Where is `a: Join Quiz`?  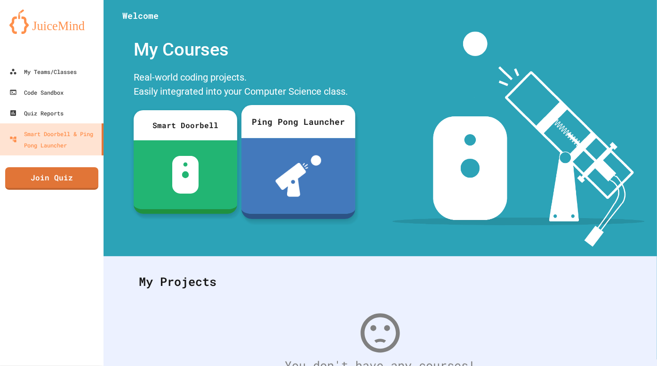
a: Join Quiz is located at coordinates (52, 178).